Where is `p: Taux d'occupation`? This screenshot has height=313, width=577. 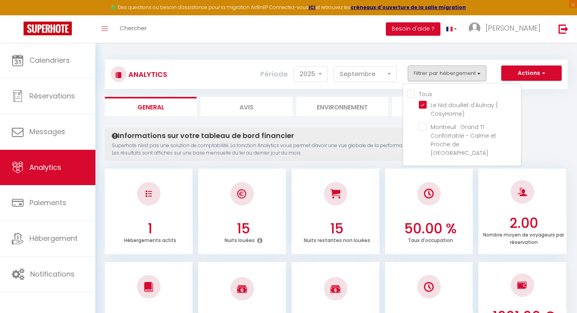
p: Taux d'occupation is located at coordinates (430, 239).